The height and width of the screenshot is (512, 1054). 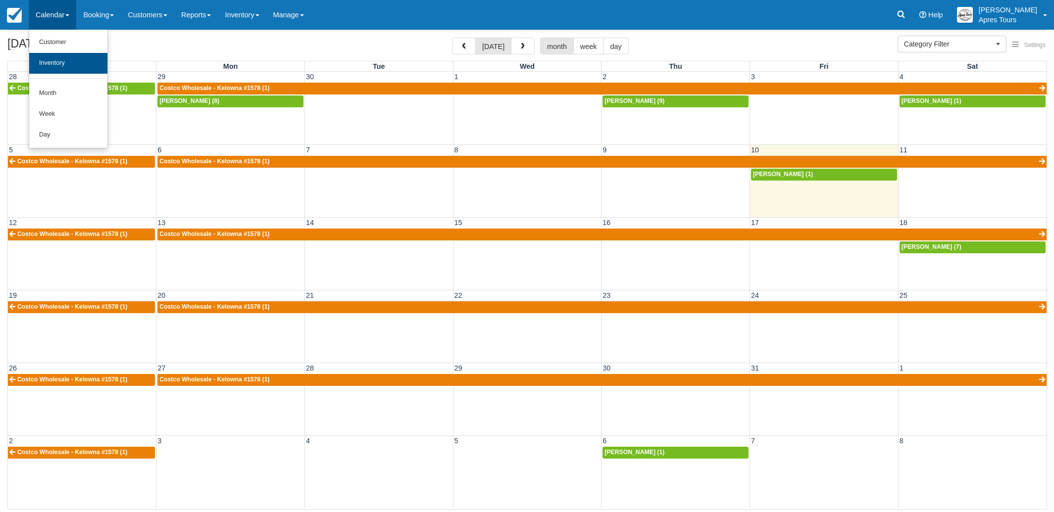 I want to click on img: checkfront-main-nav-mini-logo.png, so click(x=14, y=15).